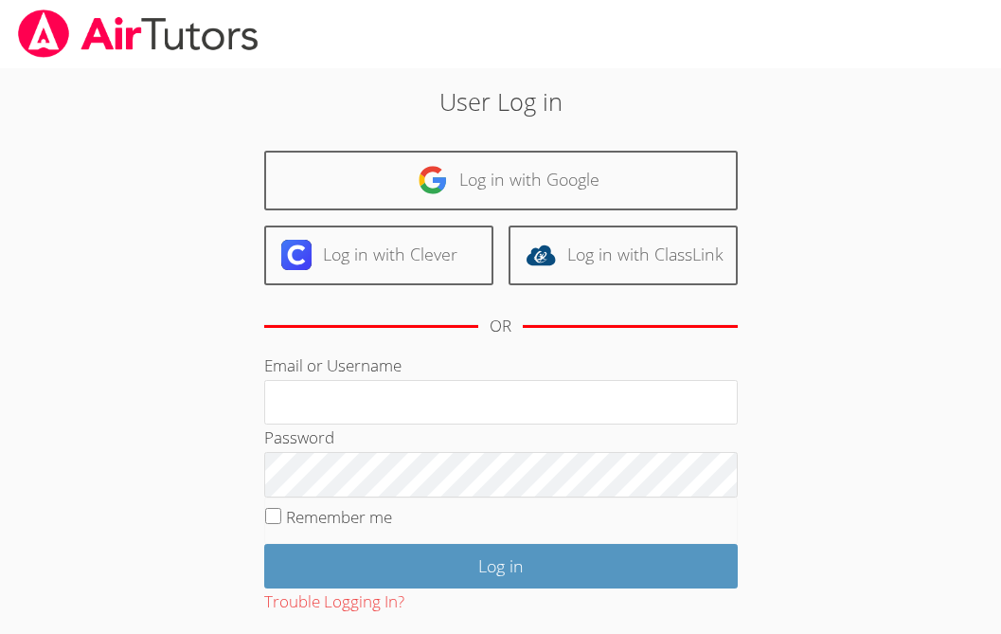 The image size is (1001, 634). I want to click on label: Password, so click(299, 437).